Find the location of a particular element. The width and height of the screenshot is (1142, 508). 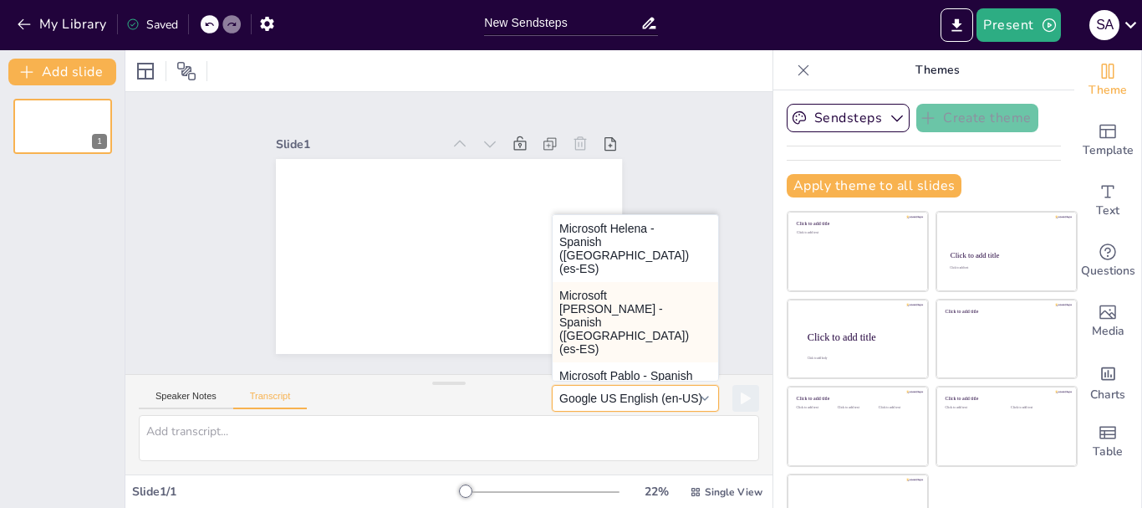

button: My Library is located at coordinates (63, 24).